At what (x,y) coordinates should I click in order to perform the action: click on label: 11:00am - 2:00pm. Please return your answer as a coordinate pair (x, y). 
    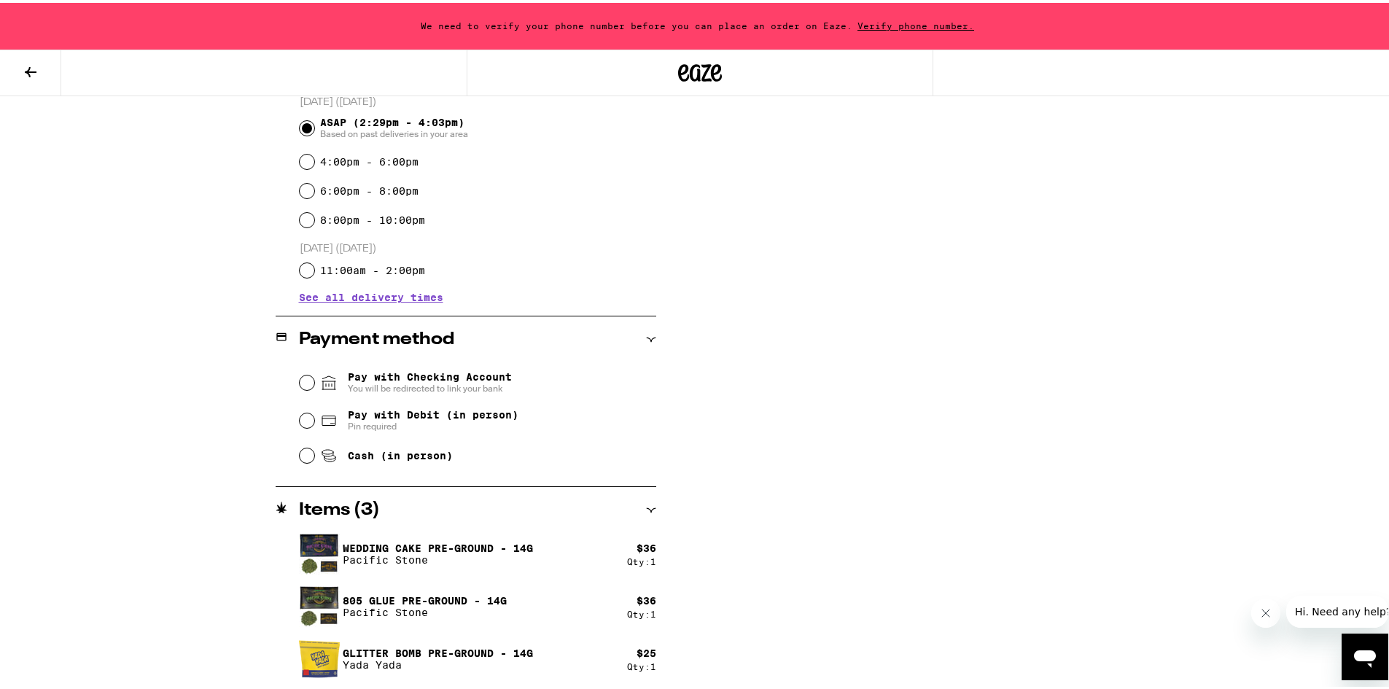
    Looking at the image, I should click on (372, 268).